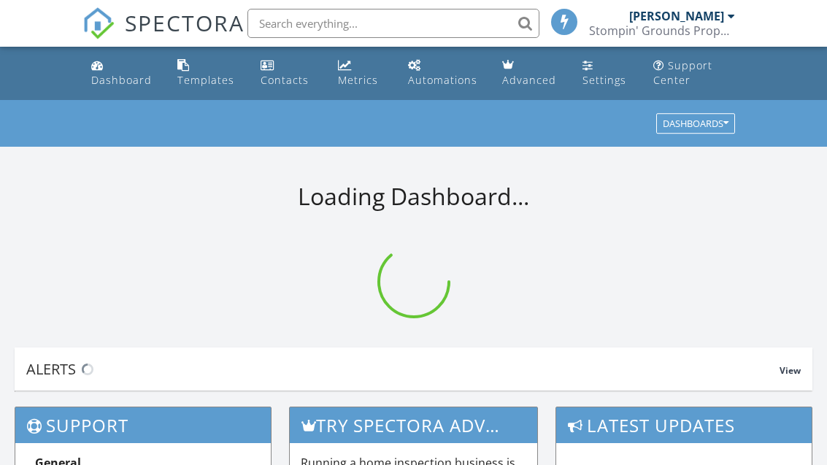 This screenshot has width=827, height=465. Describe the element at coordinates (606, 73) in the screenshot. I see `a: Settings` at that location.